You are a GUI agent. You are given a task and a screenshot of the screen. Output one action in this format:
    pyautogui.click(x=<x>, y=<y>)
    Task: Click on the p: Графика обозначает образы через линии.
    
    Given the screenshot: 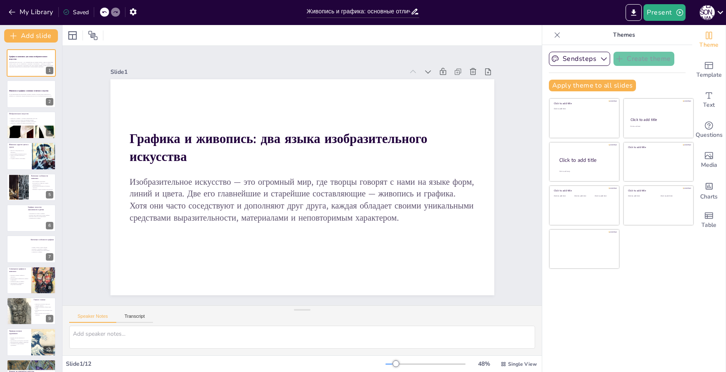 What is the action you would take?
    pyautogui.click(x=43, y=308)
    